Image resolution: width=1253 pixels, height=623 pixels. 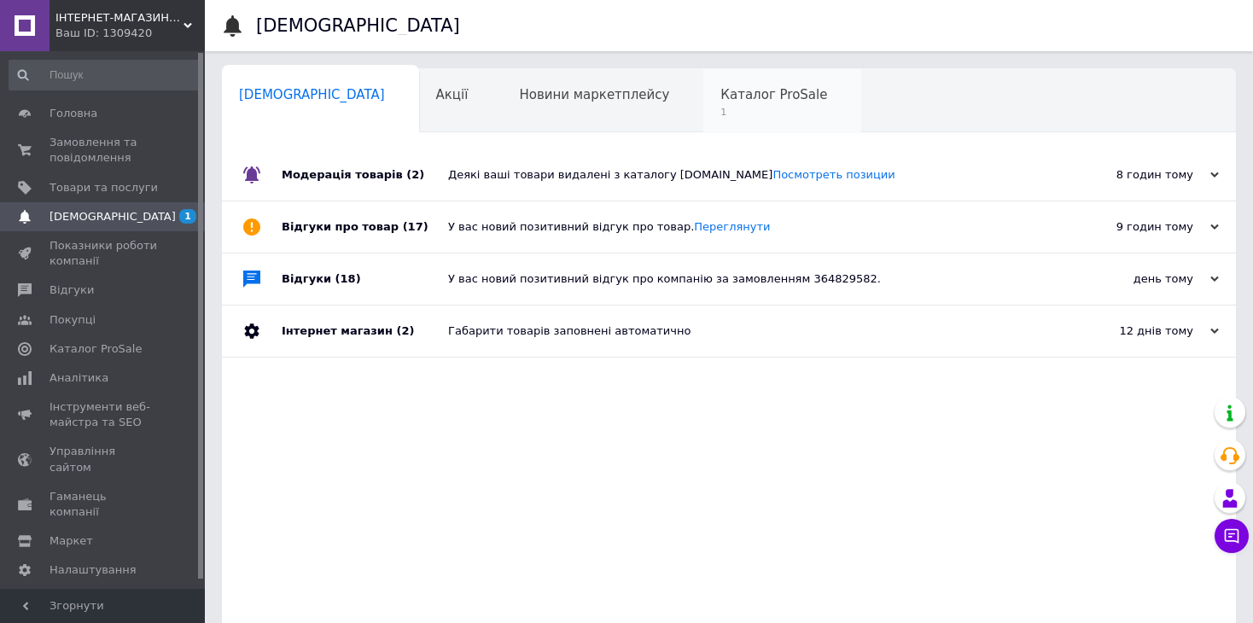 I want to click on span: Відгуки, so click(x=72, y=290).